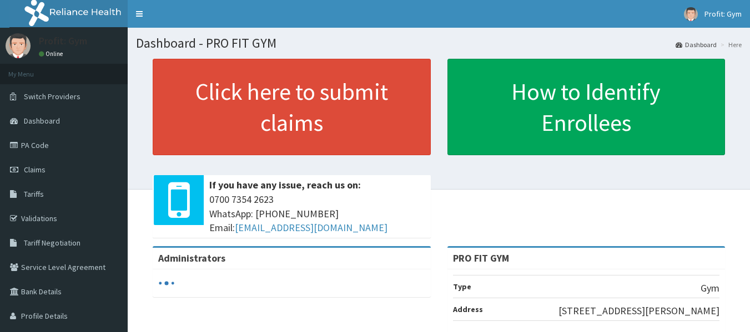 The image size is (750, 332). Describe the element at coordinates (586, 107) in the screenshot. I see `a: How to Identify Enrollees` at that location.